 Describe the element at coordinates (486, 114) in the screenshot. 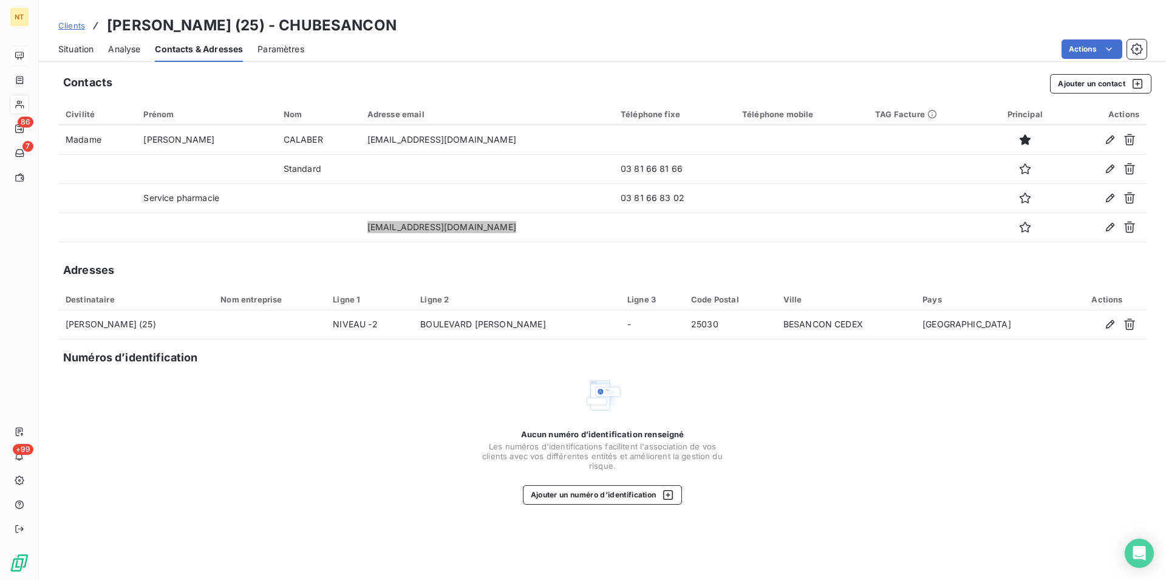

I see `div: Adresse email` at that location.